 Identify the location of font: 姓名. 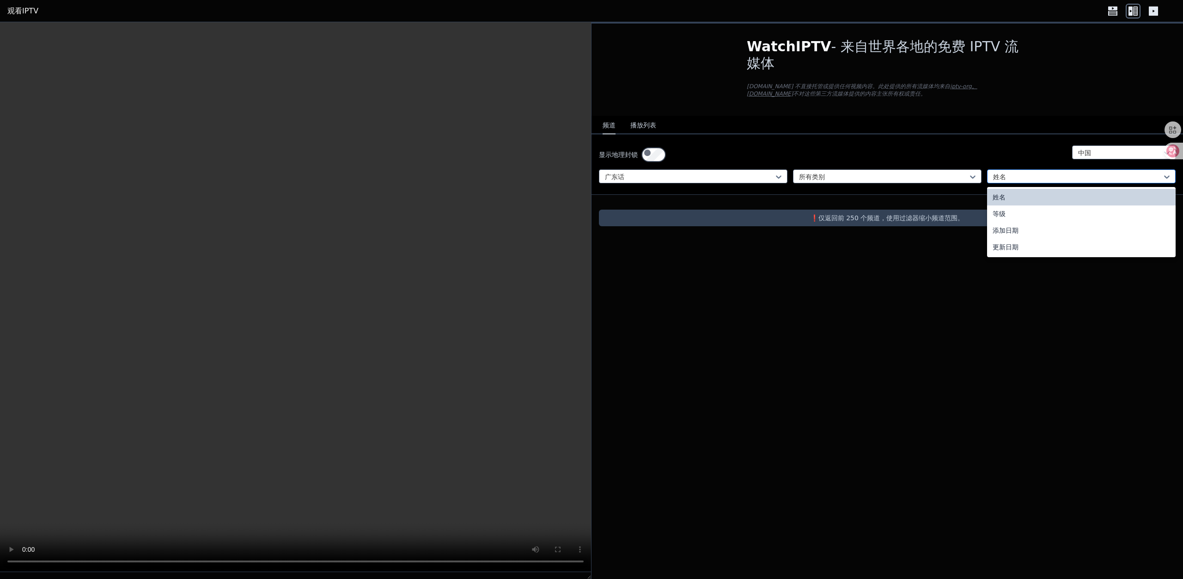
(999, 197).